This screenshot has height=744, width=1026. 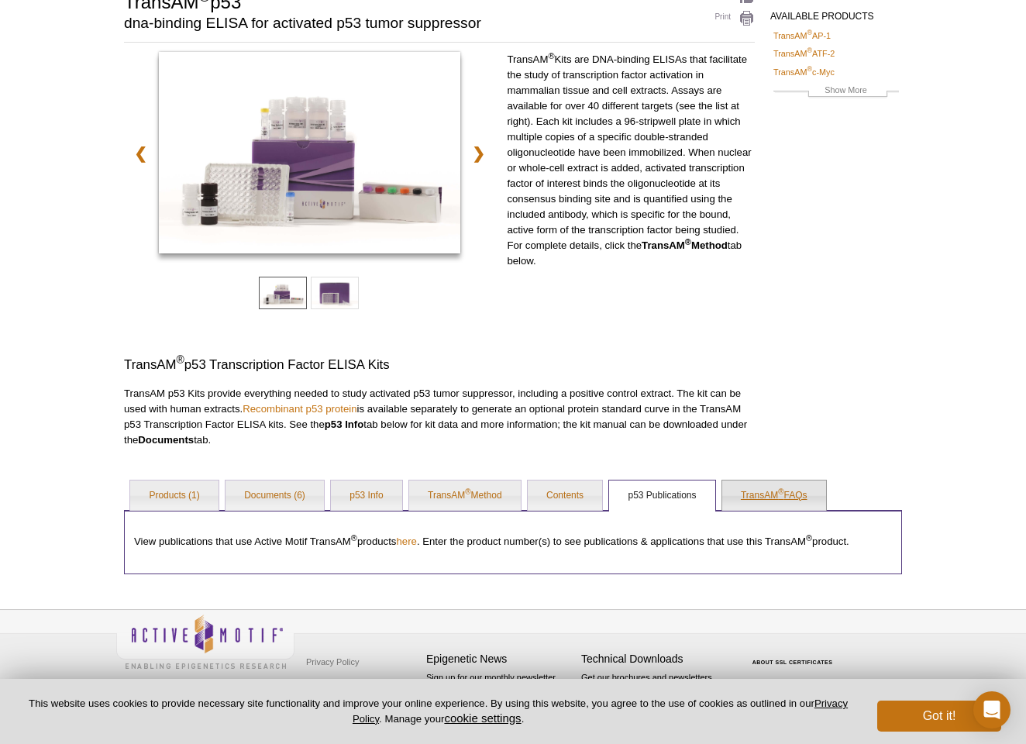 I want to click on button: cookie settings, so click(x=482, y=718).